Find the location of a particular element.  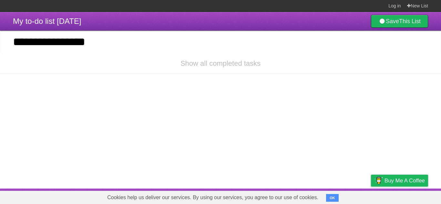

b: This List is located at coordinates (410, 21).